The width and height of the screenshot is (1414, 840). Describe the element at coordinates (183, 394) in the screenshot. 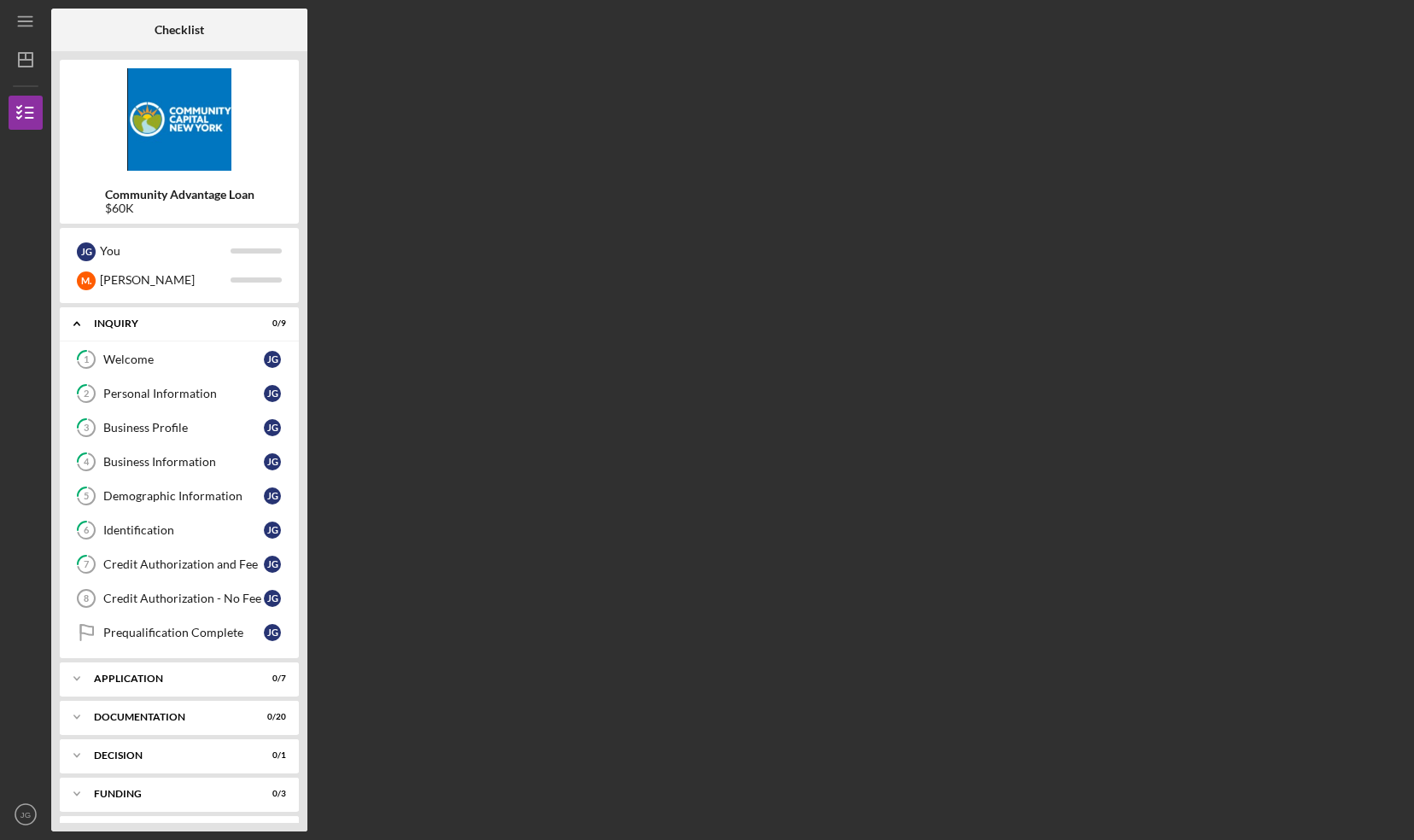

I see `div: Personal Information` at that location.